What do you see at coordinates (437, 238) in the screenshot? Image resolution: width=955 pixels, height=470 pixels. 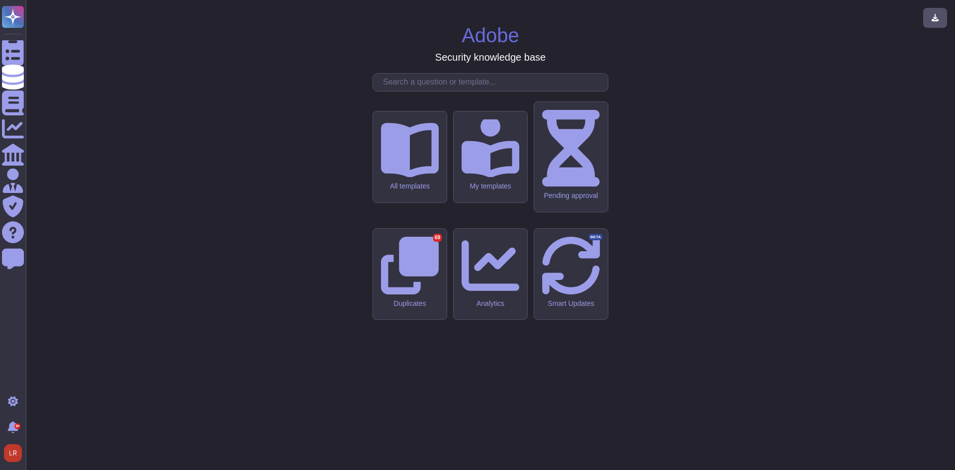 I see `div: 69` at bounding box center [437, 238].